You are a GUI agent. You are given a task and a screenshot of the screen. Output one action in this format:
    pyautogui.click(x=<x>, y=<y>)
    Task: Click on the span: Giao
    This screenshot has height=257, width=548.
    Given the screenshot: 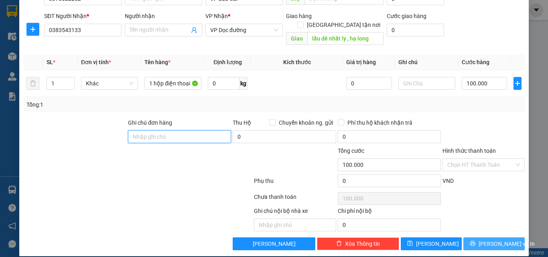 What is the action you would take?
    pyautogui.click(x=296, y=38)
    